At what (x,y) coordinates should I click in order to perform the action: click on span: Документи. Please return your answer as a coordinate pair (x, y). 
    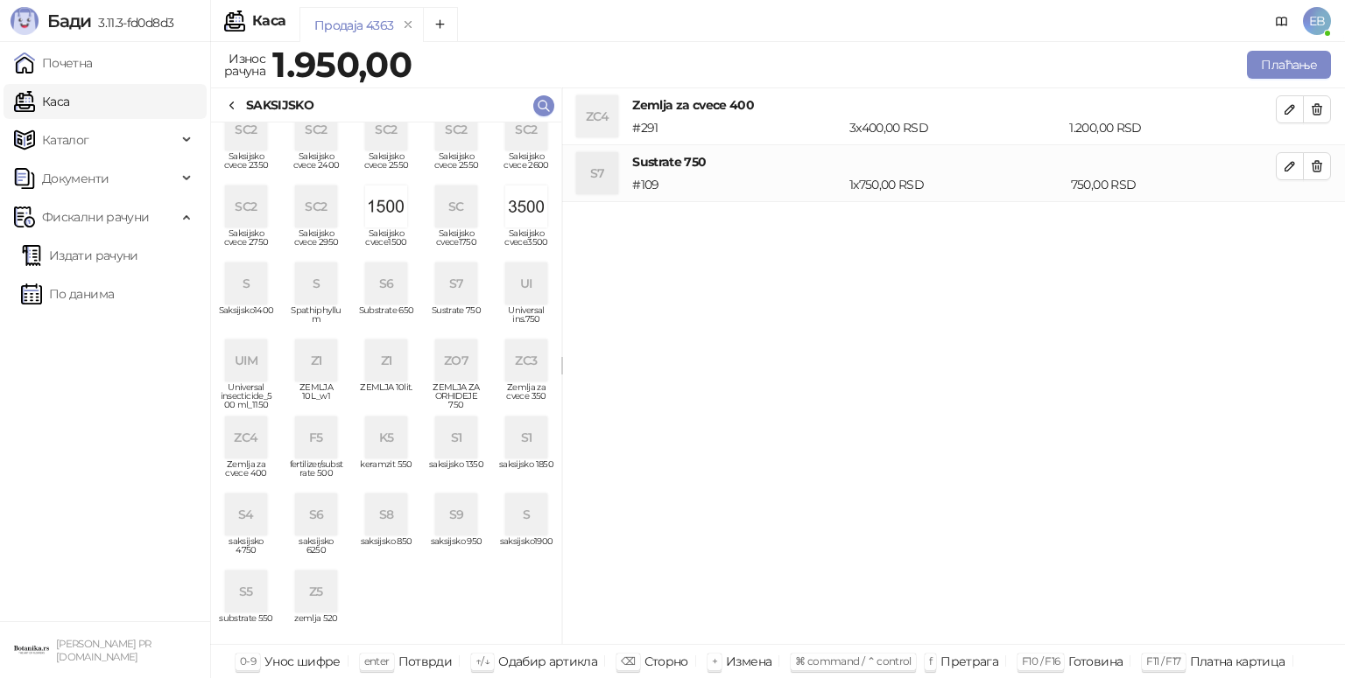
    Looking at the image, I should click on (75, 179).